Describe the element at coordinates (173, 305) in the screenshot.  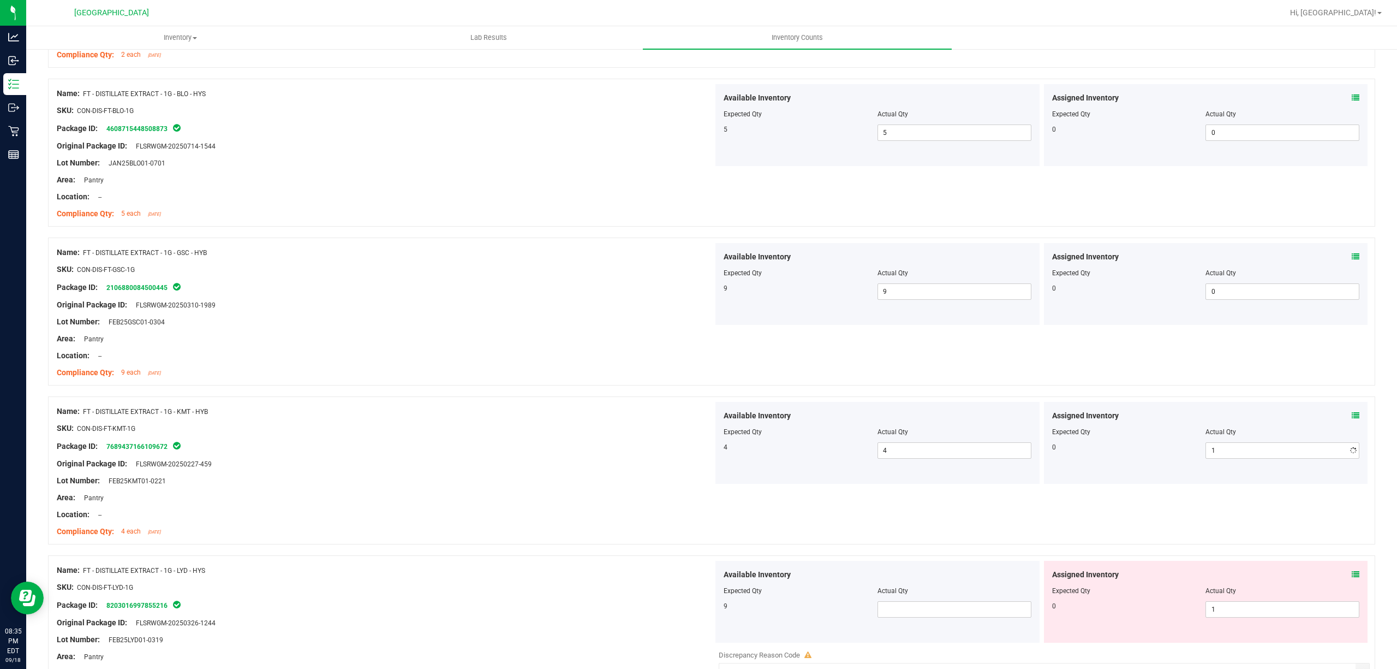
I see `span: FLSRWGM-20250310-1989` at that location.